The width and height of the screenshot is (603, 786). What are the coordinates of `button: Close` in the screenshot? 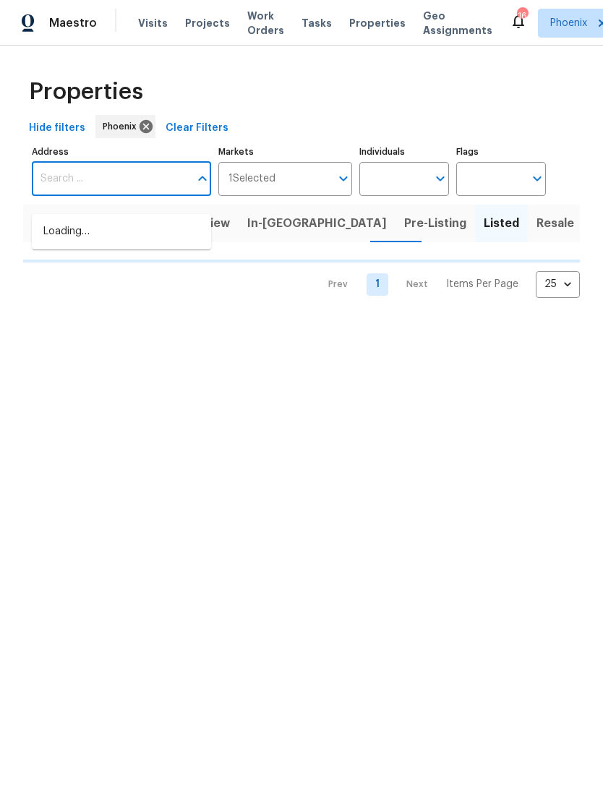 It's located at (202, 179).